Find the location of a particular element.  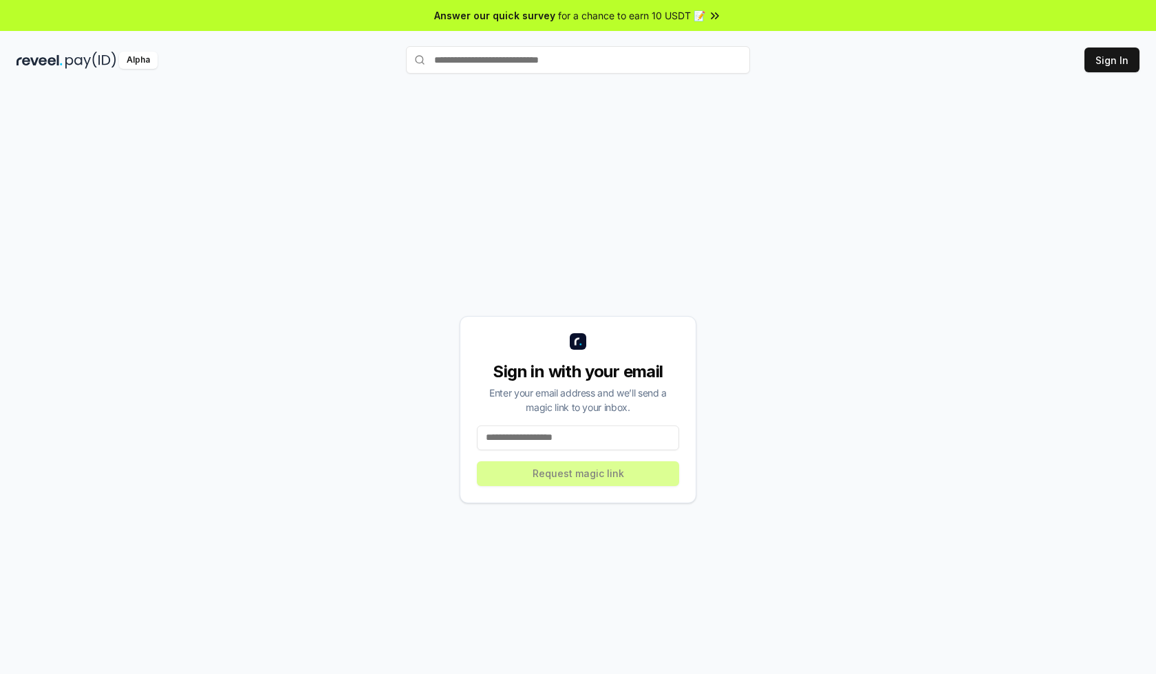

button: Sign In is located at coordinates (1112, 60).